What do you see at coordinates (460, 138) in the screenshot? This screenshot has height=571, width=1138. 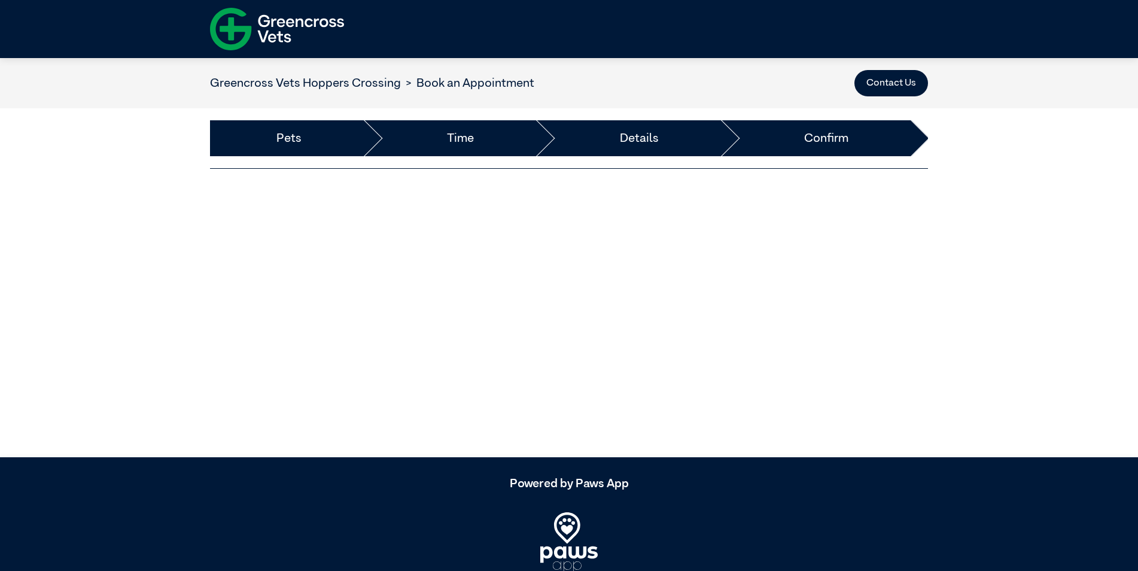 I see `a: Time` at bounding box center [460, 138].